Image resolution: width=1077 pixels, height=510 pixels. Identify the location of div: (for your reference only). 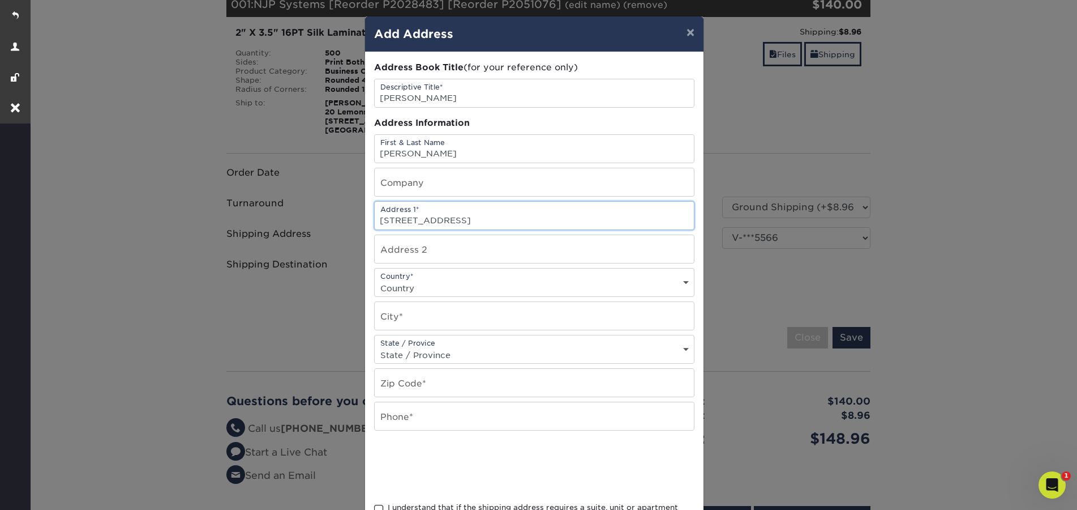
(534, 67).